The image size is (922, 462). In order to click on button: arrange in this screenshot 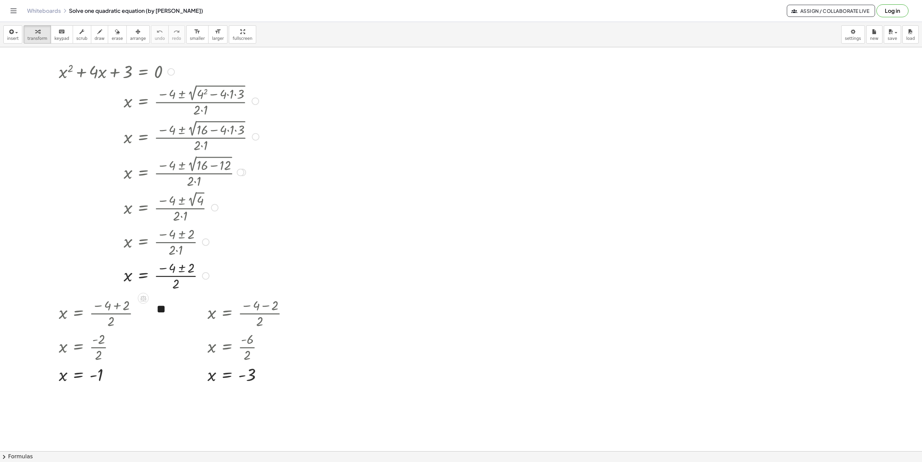, I will do `click(138, 34)`.